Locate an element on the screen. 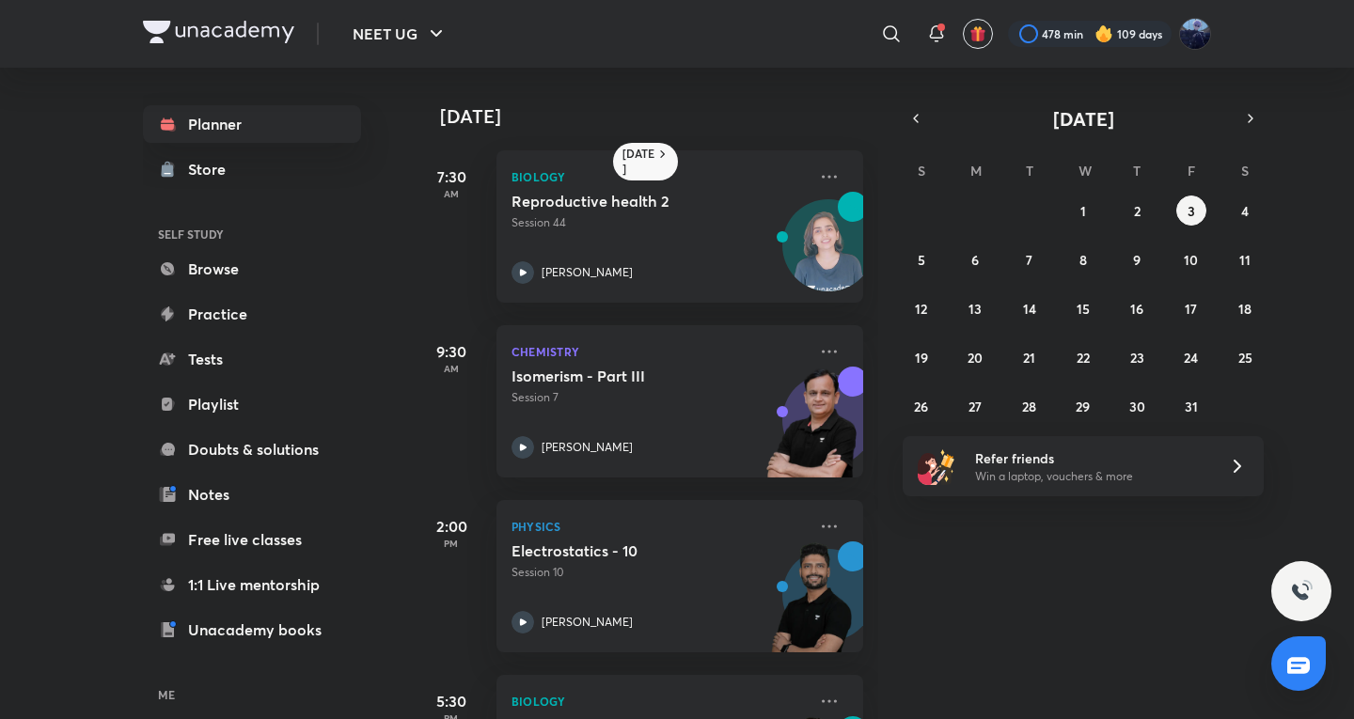  abbr: Tuesday is located at coordinates (1030, 170).